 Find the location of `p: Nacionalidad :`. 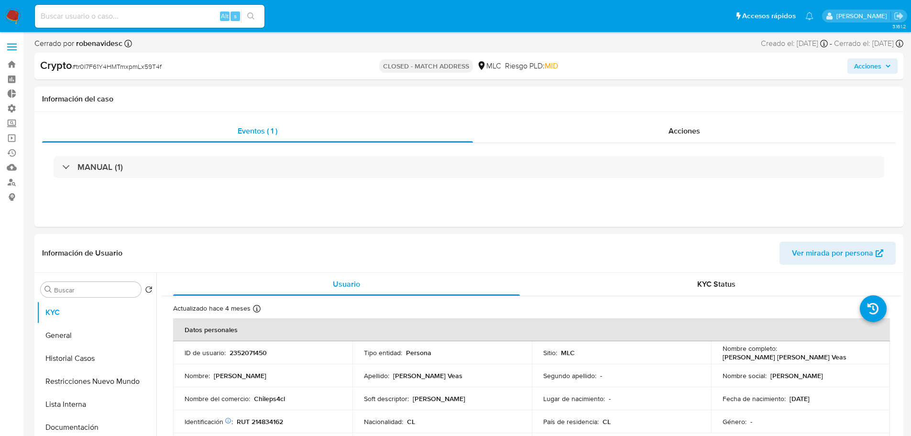

p: Nacionalidad : is located at coordinates (383, 421).